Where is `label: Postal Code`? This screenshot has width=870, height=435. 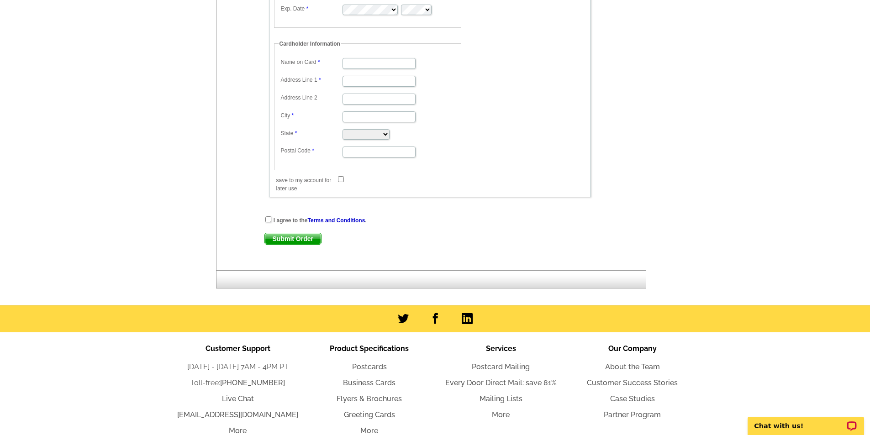
label: Postal Code is located at coordinates (311, 151).